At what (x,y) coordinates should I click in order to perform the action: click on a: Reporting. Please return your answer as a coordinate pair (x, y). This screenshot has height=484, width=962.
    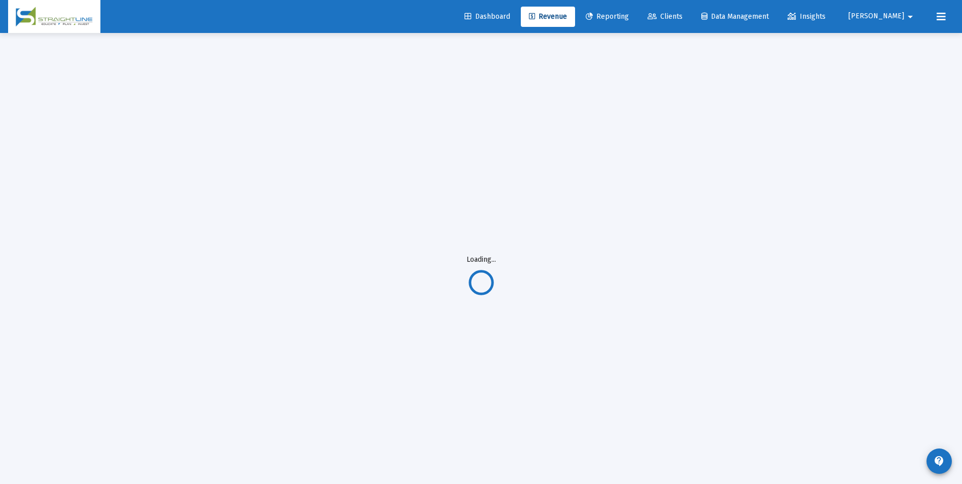
    Looking at the image, I should click on (607, 17).